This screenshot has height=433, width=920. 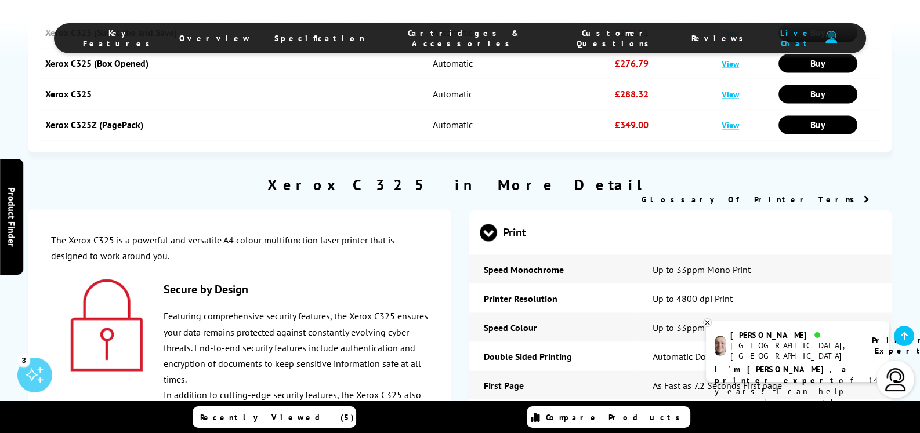 What do you see at coordinates (680, 233) in the screenshot?
I see `span: Print` at bounding box center [680, 233].